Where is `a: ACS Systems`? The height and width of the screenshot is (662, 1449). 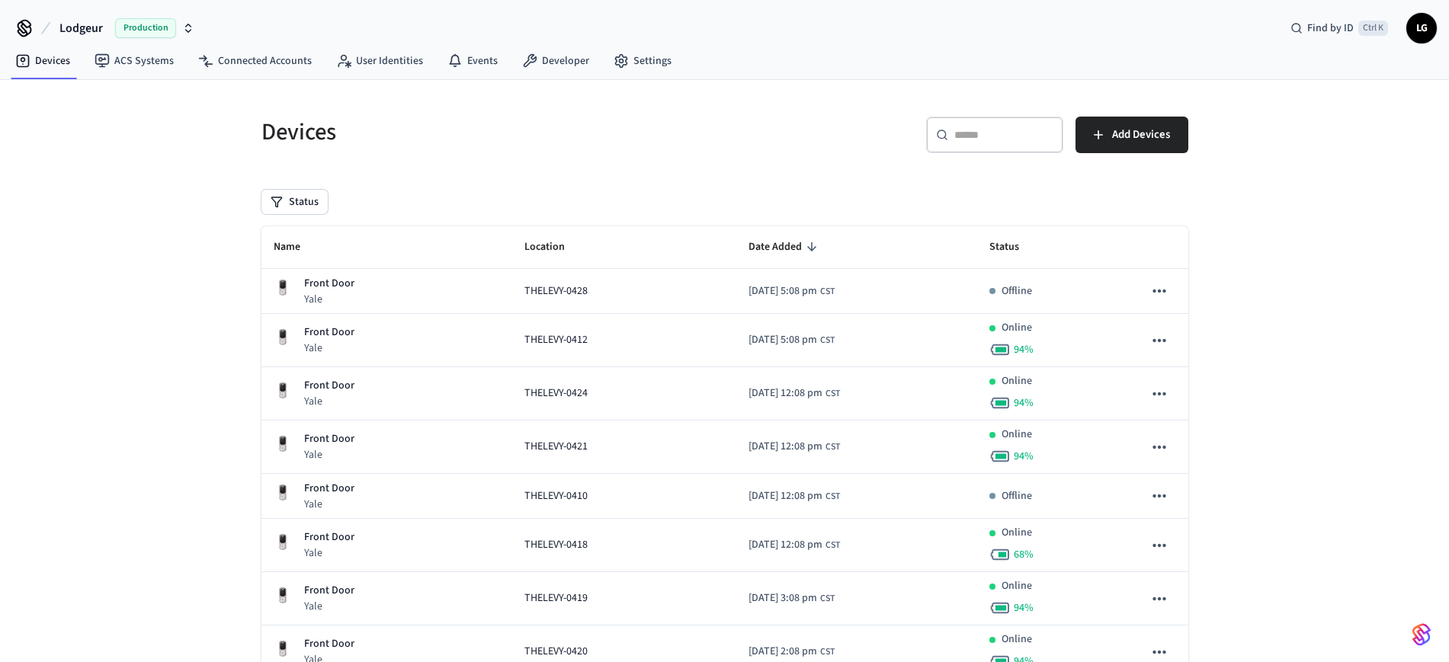
a: ACS Systems is located at coordinates (134, 61).